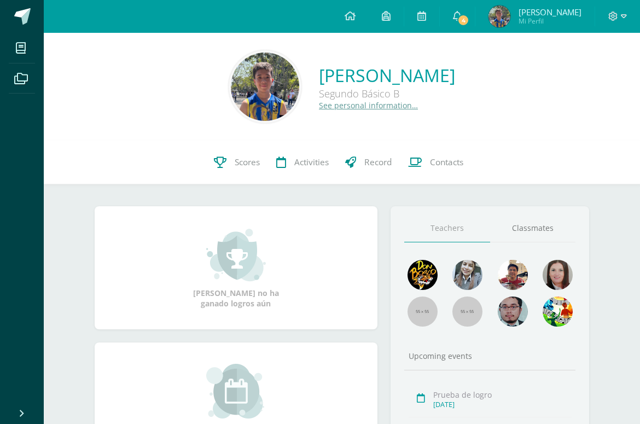 The width and height of the screenshot is (640, 424). What do you see at coordinates (512, 274) in the screenshot?
I see `img: 11152eb22ca3048aebc25a5ecf6973a7.png` at bounding box center [512, 274].